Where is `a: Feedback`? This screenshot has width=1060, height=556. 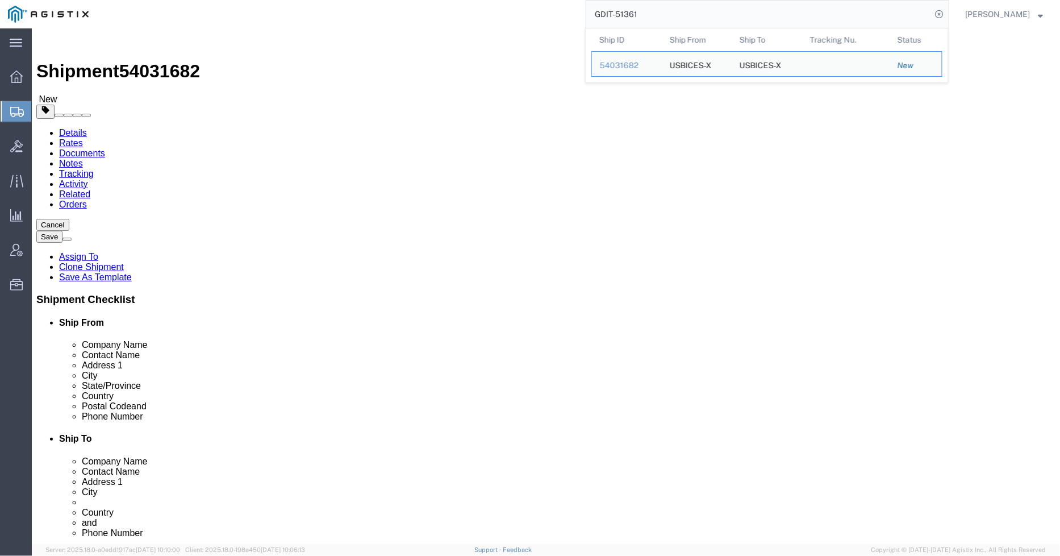 a: Feedback is located at coordinates (517, 549).